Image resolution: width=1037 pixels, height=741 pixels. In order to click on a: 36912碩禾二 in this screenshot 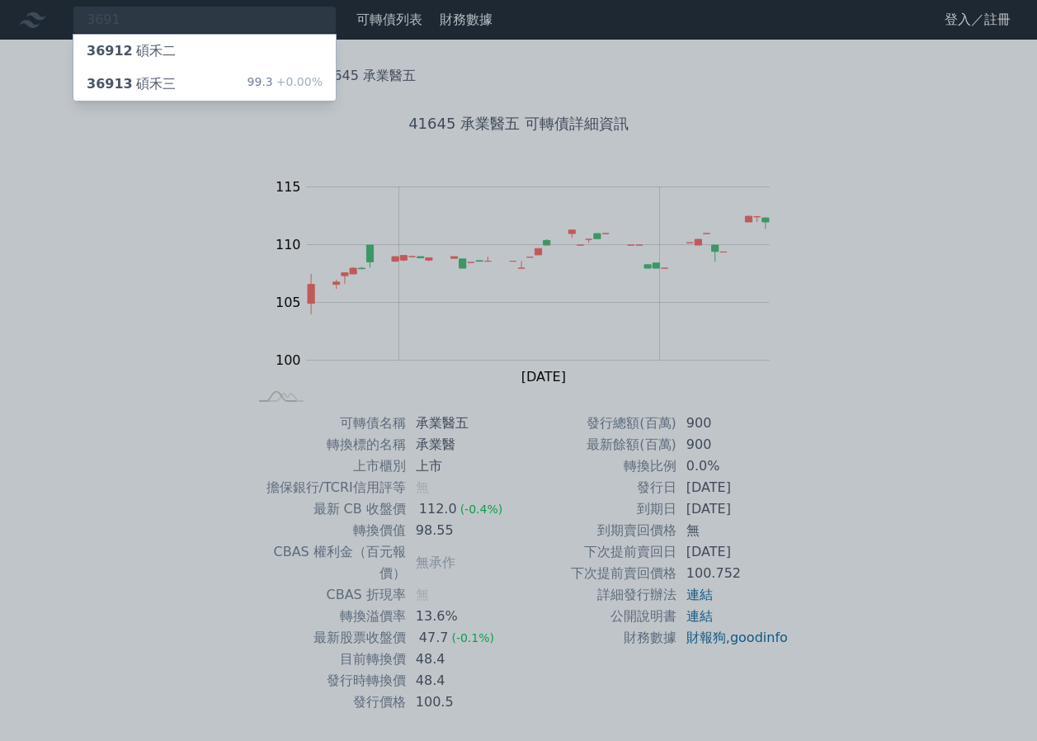, I will do `click(205, 51)`.